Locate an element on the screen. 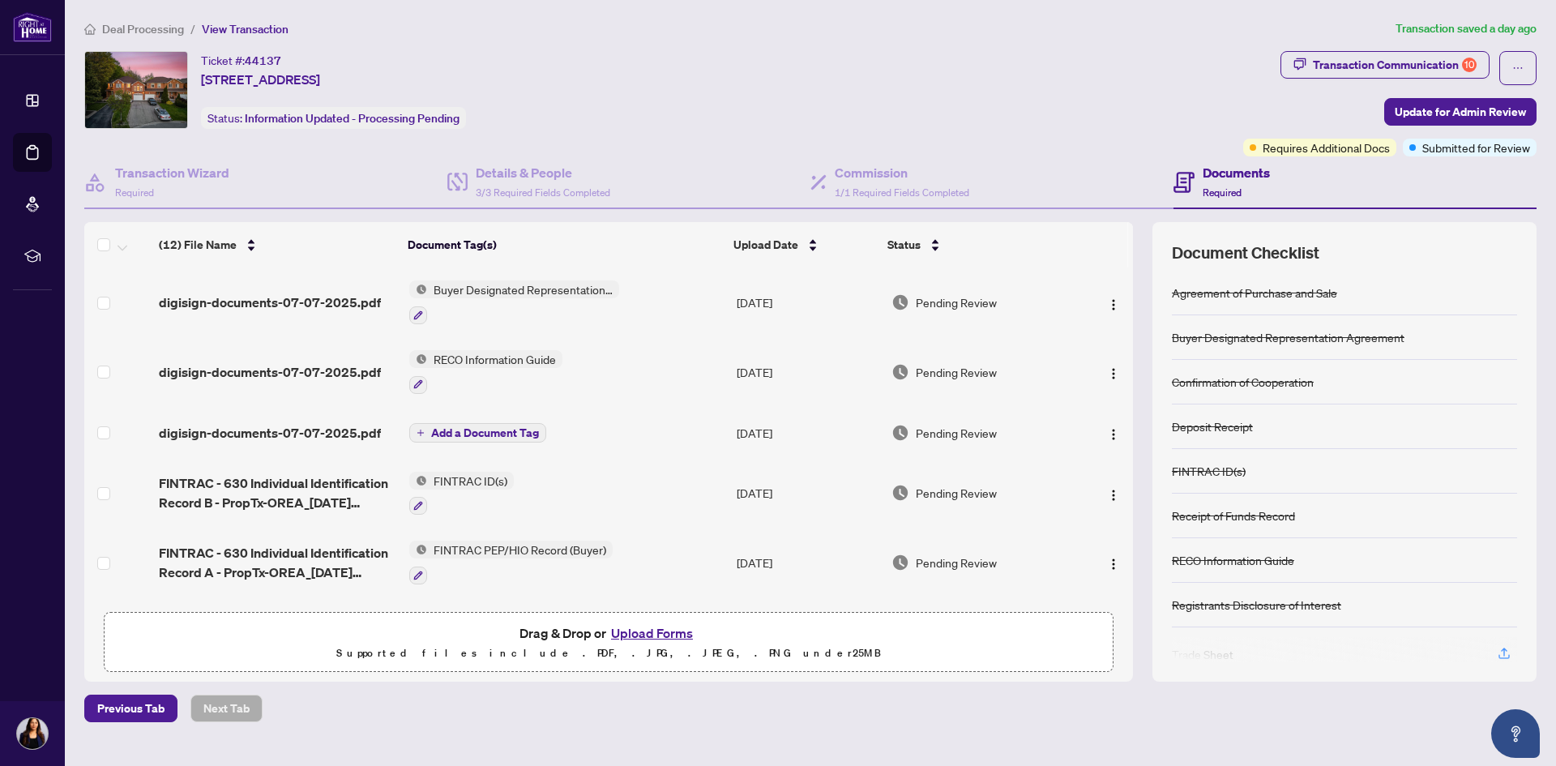 This screenshot has width=1556, height=766. div: FINTRAC ID(s) is located at coordinates (1209, 471).